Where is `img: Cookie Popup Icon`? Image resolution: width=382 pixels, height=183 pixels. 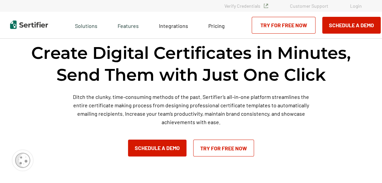
img: Cookie Popup Icon is located at coordinates (23, 160).